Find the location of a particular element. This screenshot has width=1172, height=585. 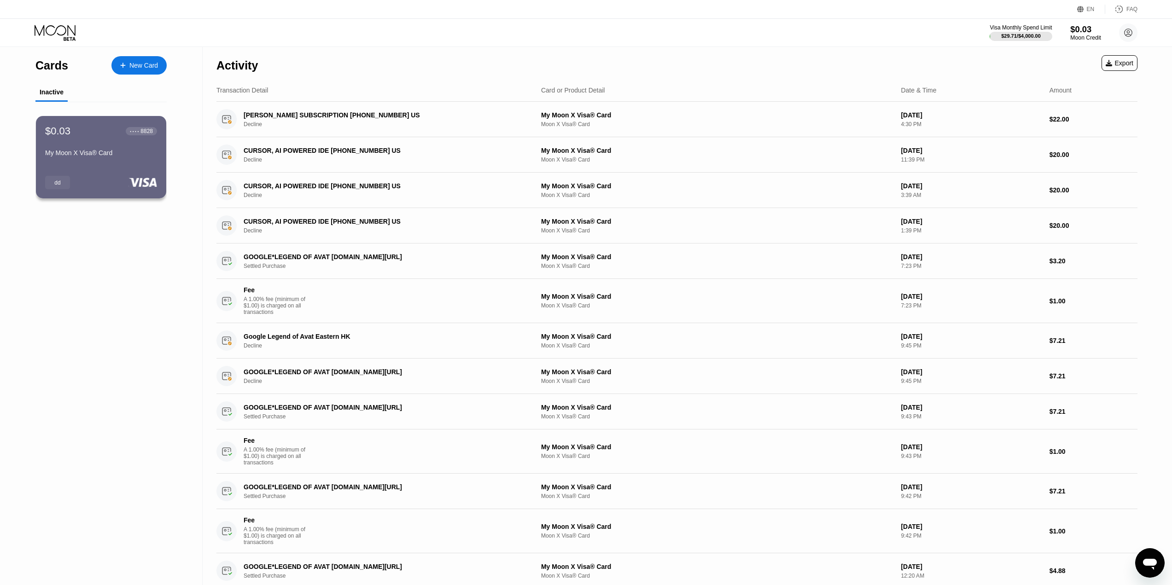

div: $0.03Moon Credit is located at coordinates (1085, 33).